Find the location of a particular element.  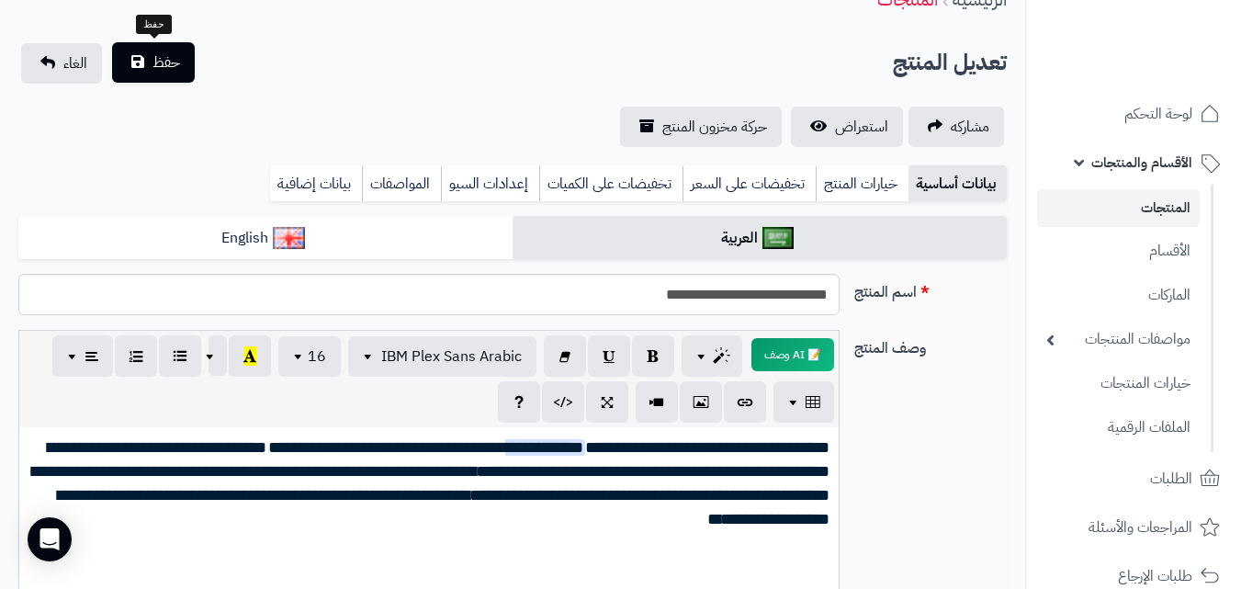

a: خيارات المنتج is located at coordinates (861, 184).